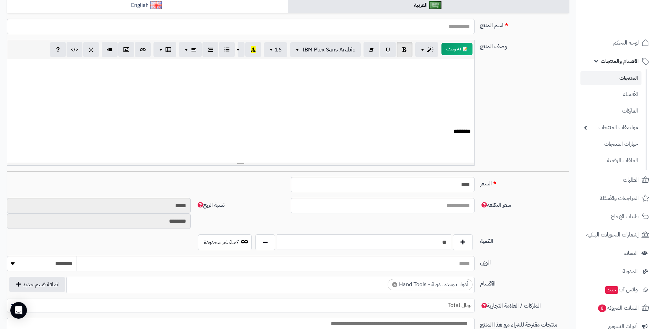  What do you see at coordinates (617, 308) in the screenshot?
I see `a: السلات المتروكة8` at bounding box center [617, 308].